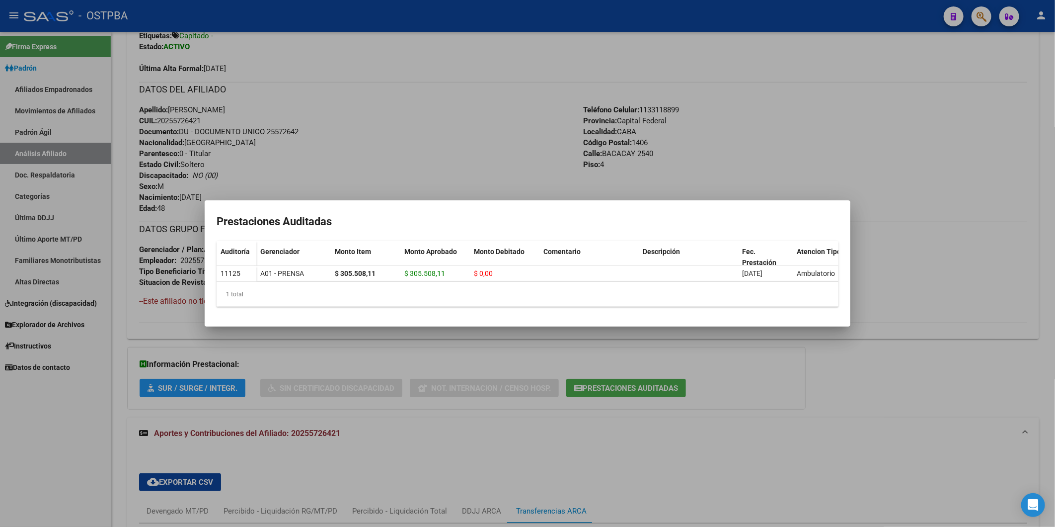 This screenshot has height=527, width=1055. I want to click on span: Gerenciador, so click(280, 251).